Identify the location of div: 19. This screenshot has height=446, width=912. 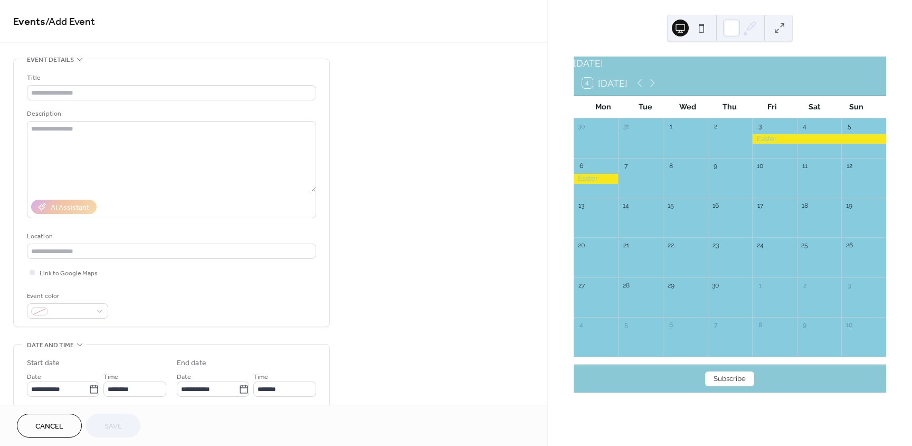
(849, 205).